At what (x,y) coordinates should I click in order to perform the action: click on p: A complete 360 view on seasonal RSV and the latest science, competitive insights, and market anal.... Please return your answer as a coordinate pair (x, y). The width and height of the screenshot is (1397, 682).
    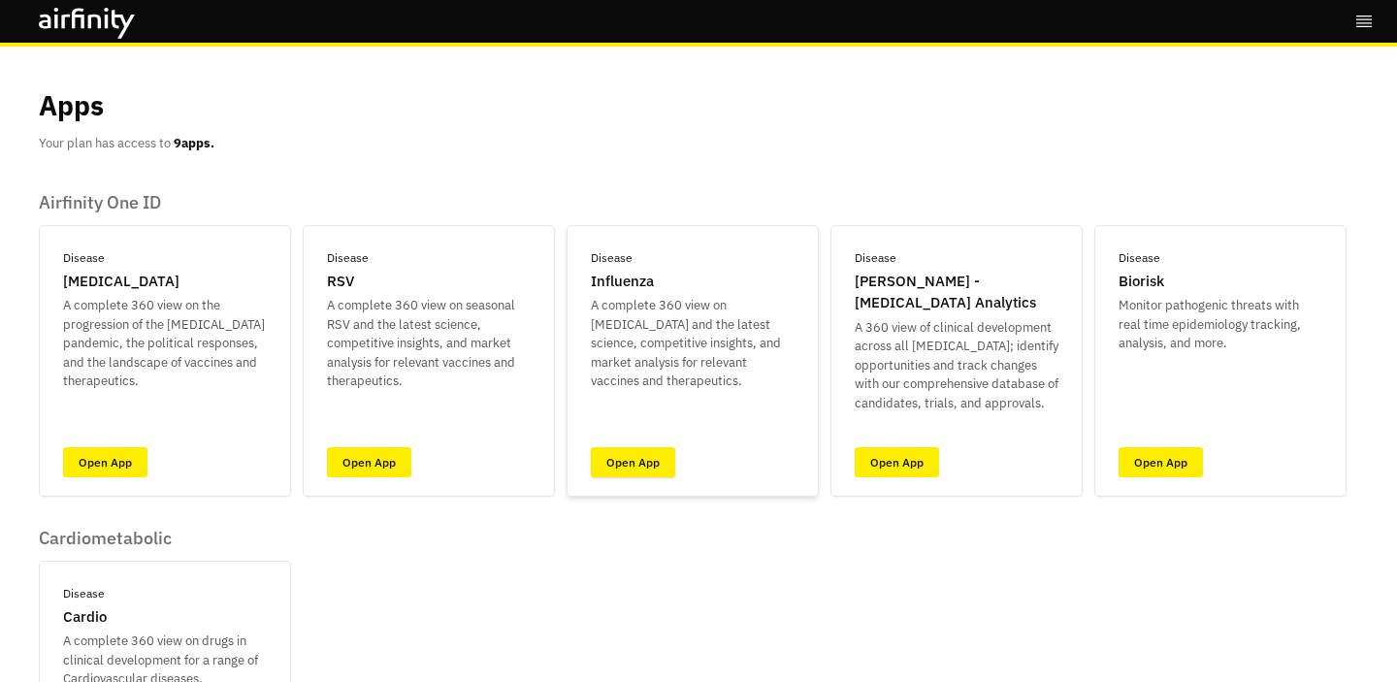
    Looking at the image, I should click on (429, 343).